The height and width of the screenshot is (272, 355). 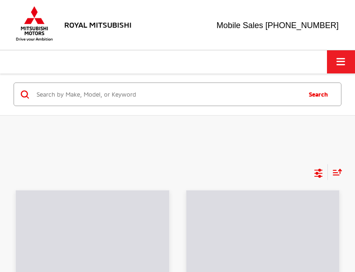 What do you see at coordinates (341, 62) in the screenshot?
I see `button: Click to show site navigation` at bounding box center [341, 62].